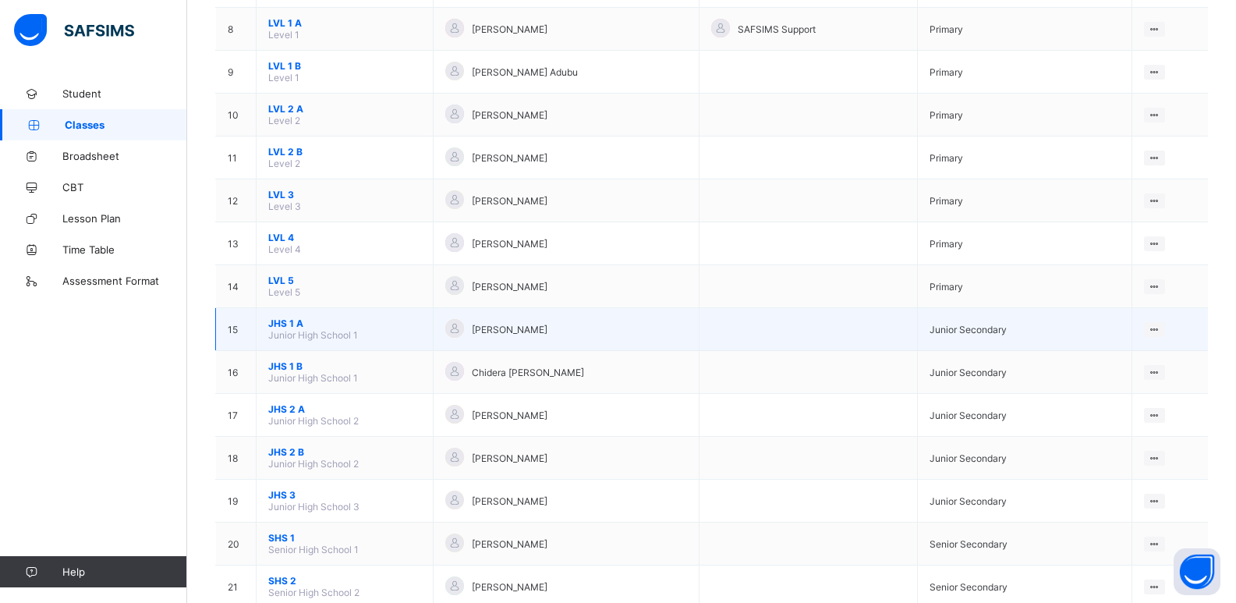 This screenshot has height=603, width=1236. I want to click on span: SHS 1, so click(345, 537).